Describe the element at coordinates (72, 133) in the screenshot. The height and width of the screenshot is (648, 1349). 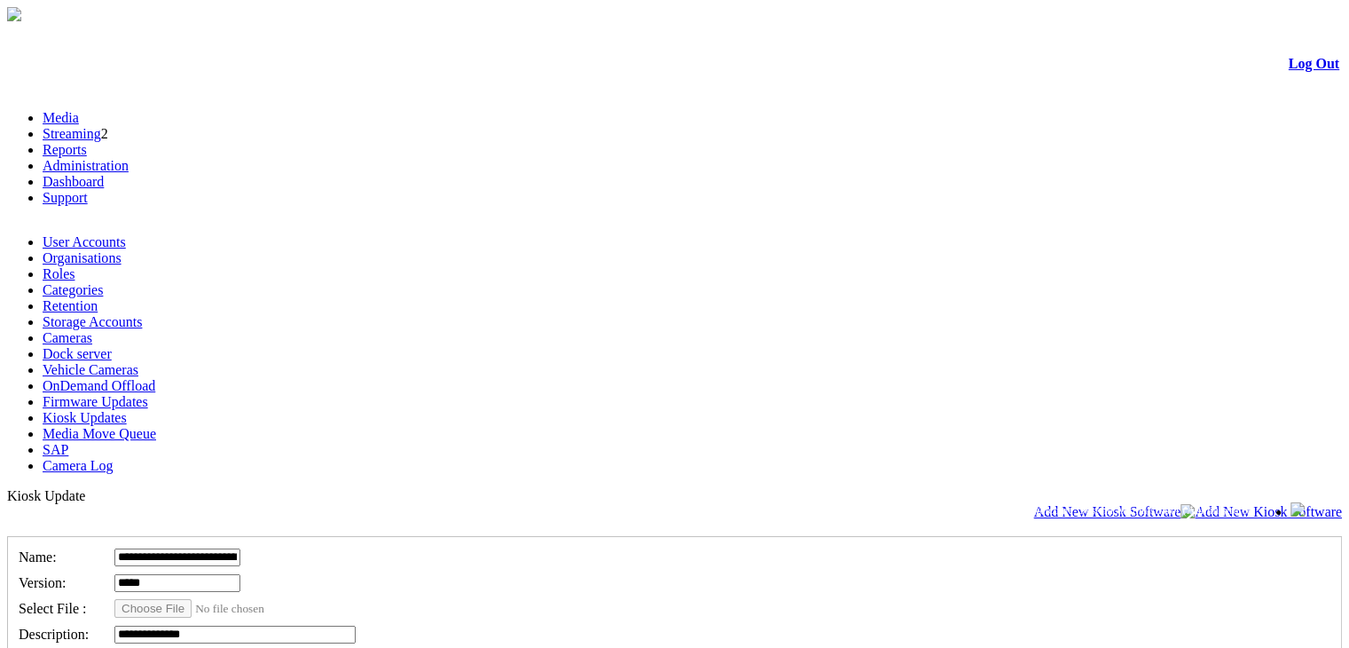
I see `a: Streaming` at that location.